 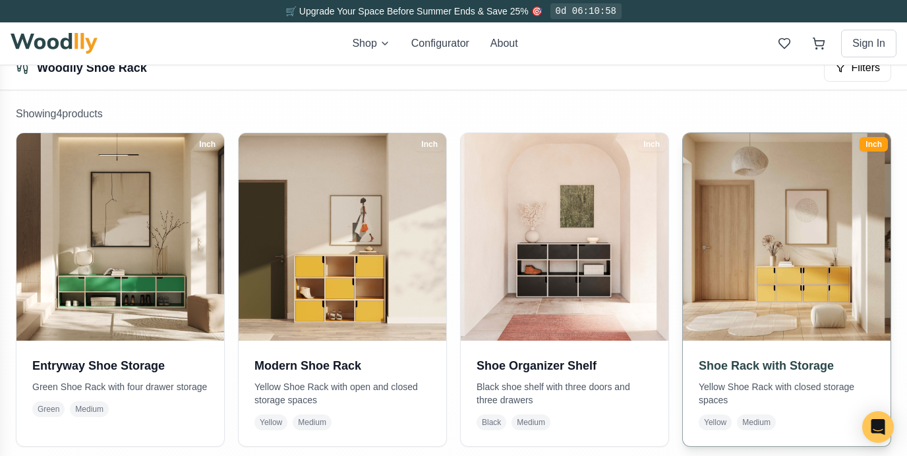 What do you see at coordinates (504, 43) in the screenshot?
I see `button: About` at bounding box center [504, 43].